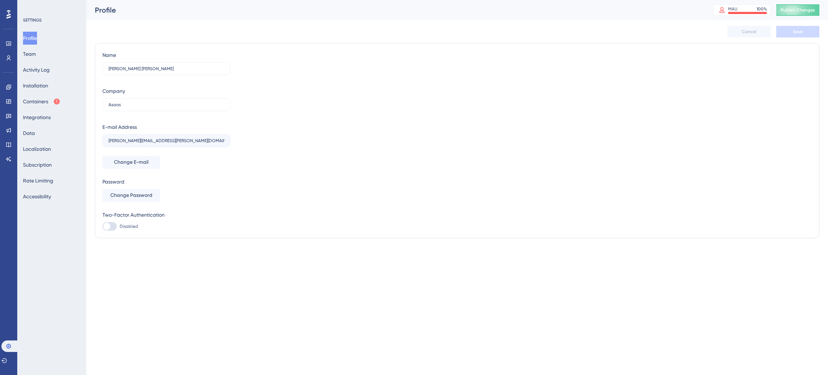 This screenshot has width=828, height=375. What do you see at coordinates (798, 10) in the screenshot?
I see `span: Publish Changes` at bounding box center [798, 10].